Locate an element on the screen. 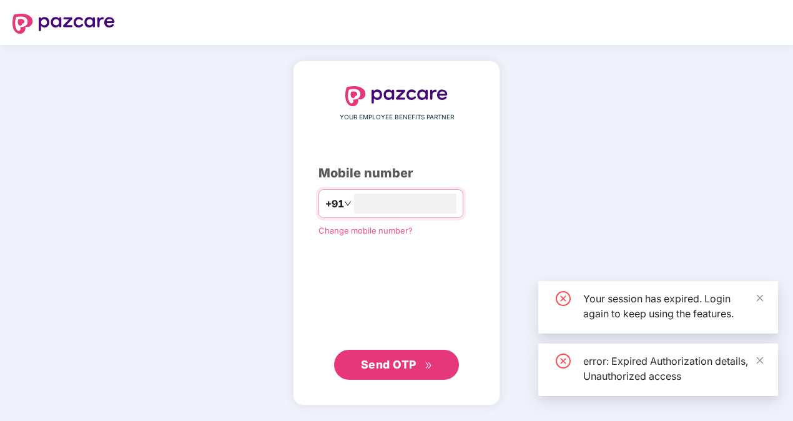 This screenshot has height=421, width=793. span: double-right is located at coordinates (428, 365).